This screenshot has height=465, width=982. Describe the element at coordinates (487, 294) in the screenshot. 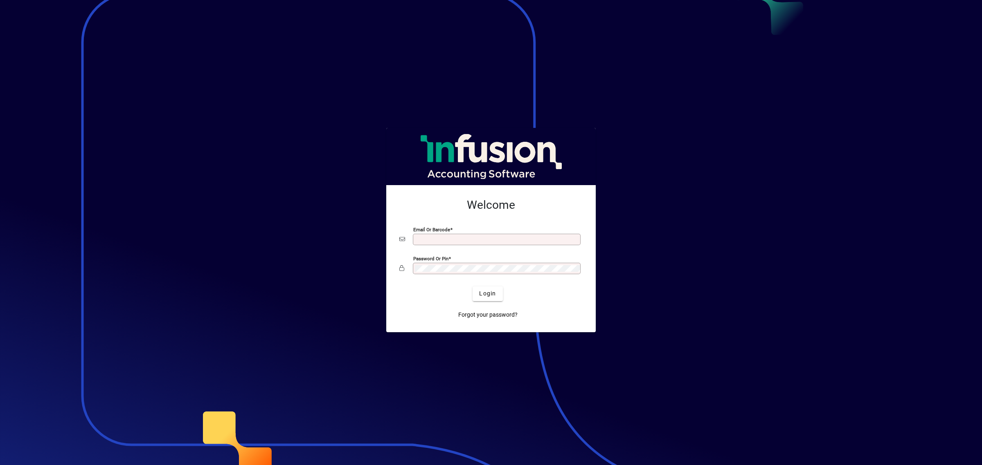

I see `button: Login` at that location.